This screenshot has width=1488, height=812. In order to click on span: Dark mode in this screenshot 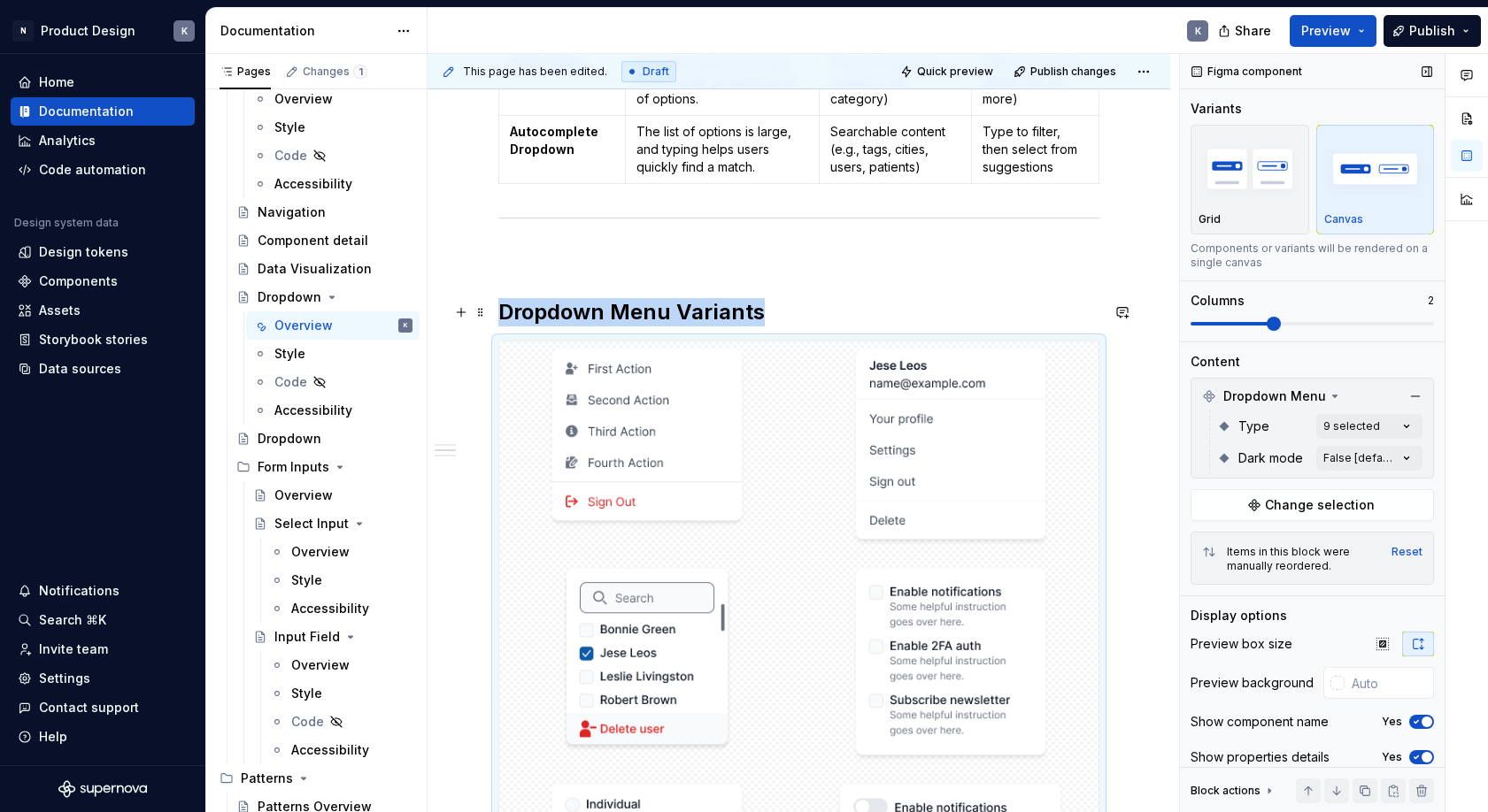, I will do `click(1271, 458)`.